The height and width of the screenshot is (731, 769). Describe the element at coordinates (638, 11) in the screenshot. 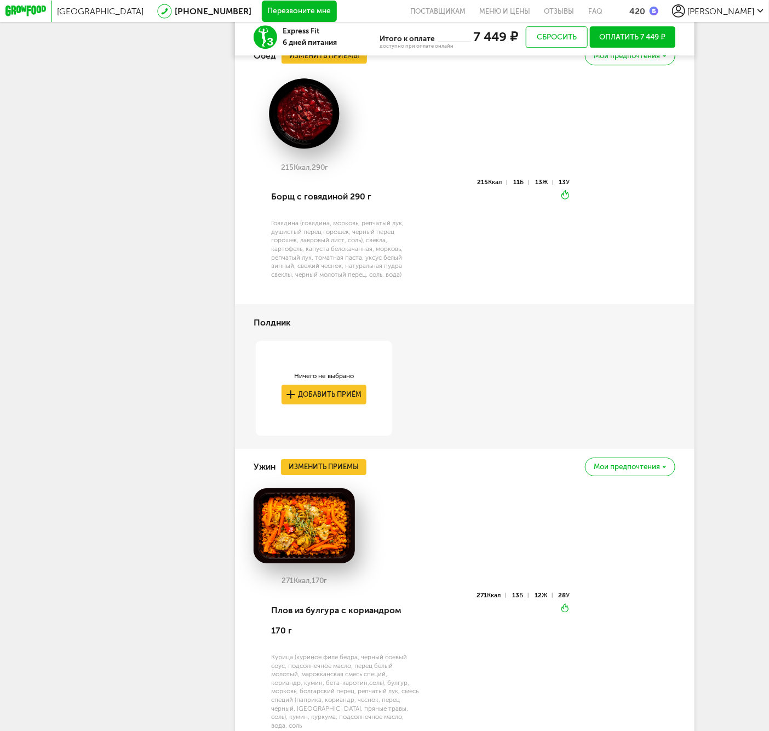

I see `div: 420` at that location.